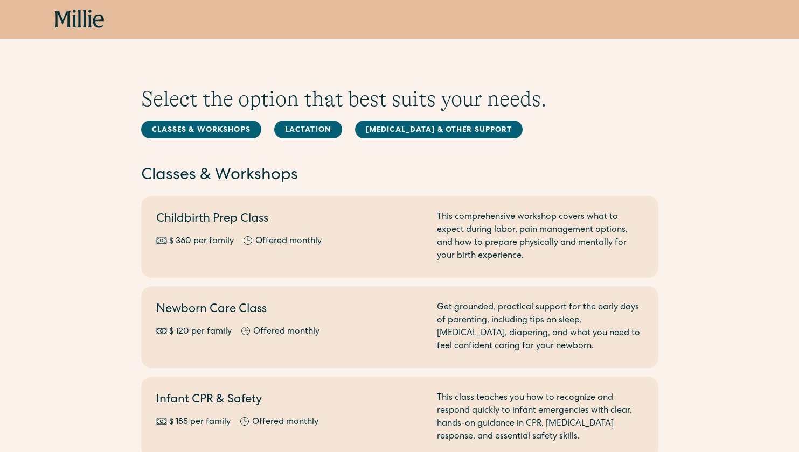  I want to click on div: This comprehensive workshop covers what to expect during labor, pain management options, and how ..., so click(540, 237).